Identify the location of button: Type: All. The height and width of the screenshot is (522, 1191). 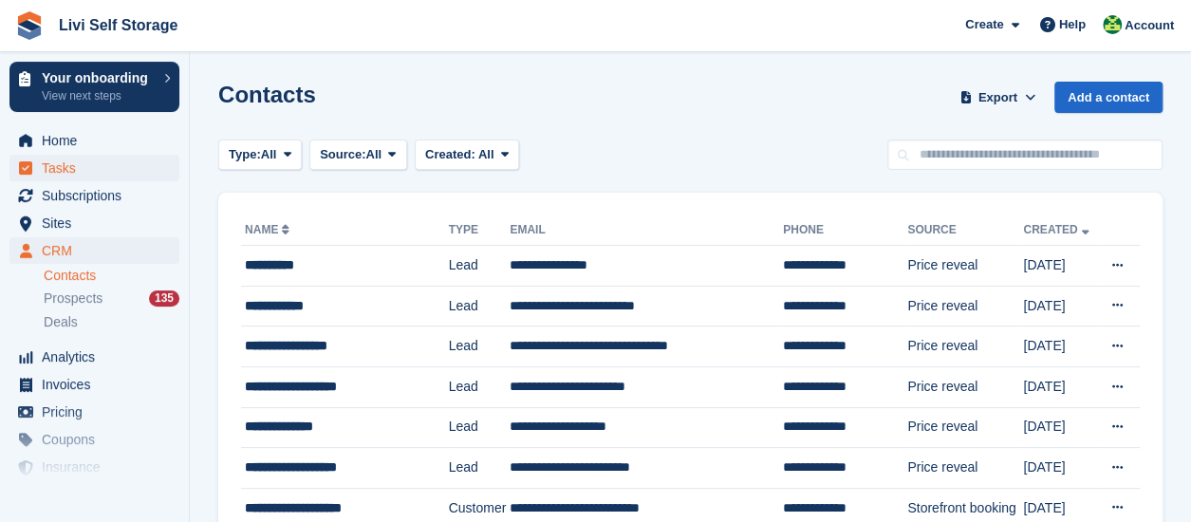
(260, 155).